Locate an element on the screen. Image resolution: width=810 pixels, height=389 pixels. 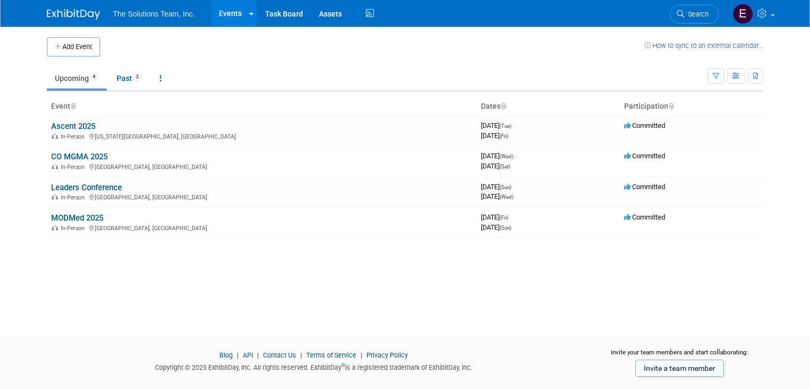
th: Participation is located at coordinates (691, 106).